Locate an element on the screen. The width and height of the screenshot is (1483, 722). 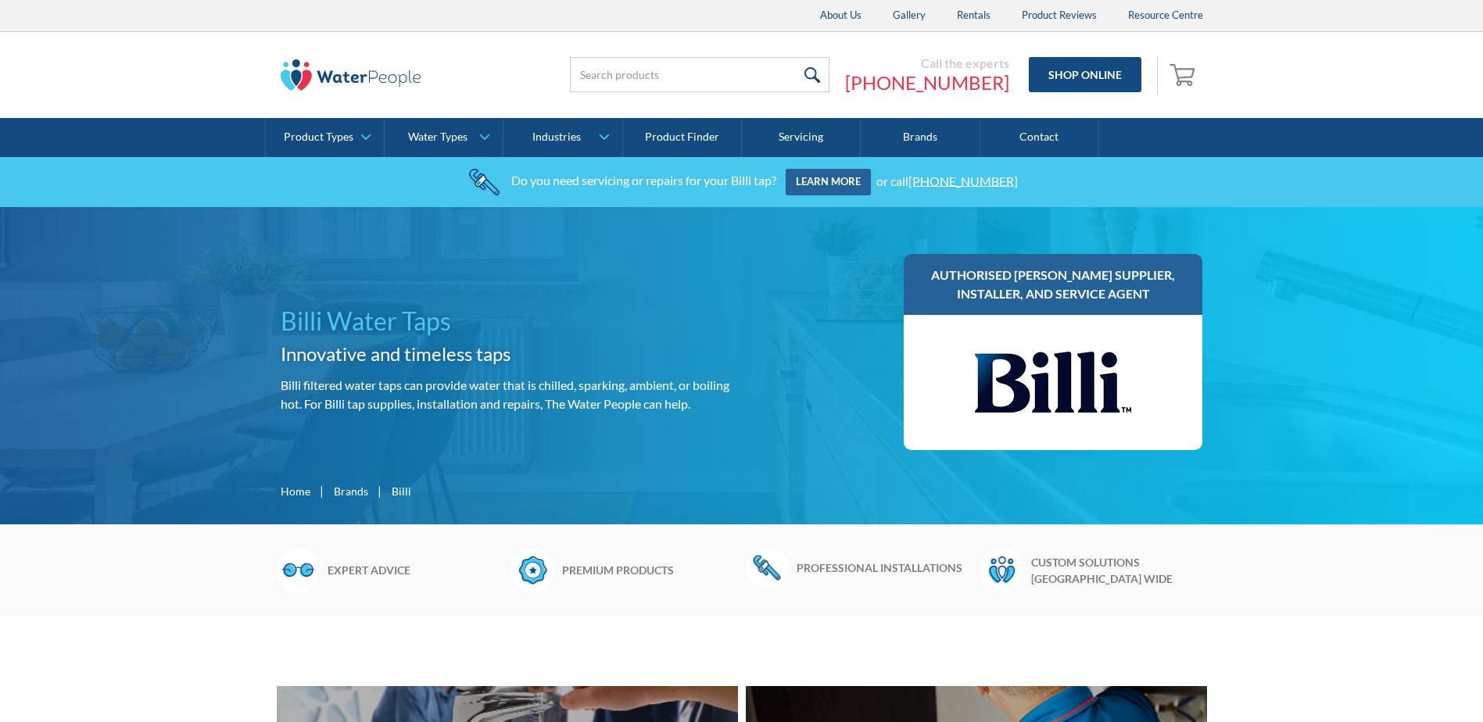
h2: Innovative and timeless taps is located at coordinates (508, 354).